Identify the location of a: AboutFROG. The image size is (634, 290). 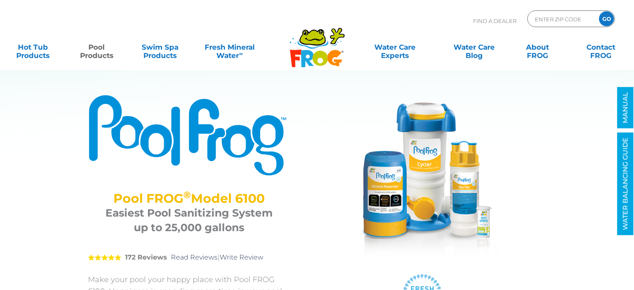
(537, 47).